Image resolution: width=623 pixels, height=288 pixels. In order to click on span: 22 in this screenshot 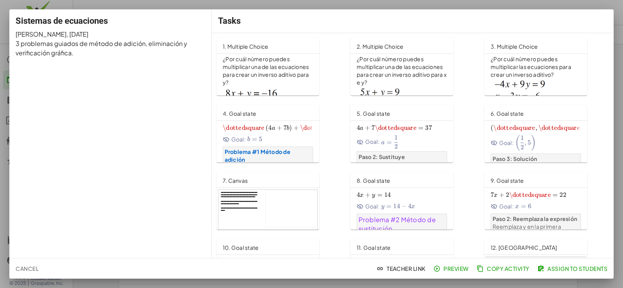, I will do `click(563, 195)`.